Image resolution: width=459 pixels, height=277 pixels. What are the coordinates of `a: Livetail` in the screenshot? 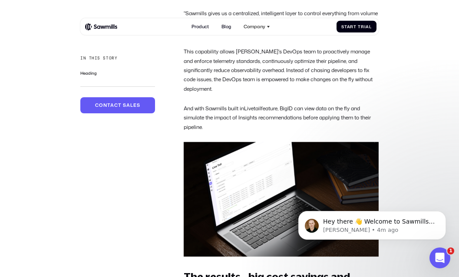 It's located at (252, 108).